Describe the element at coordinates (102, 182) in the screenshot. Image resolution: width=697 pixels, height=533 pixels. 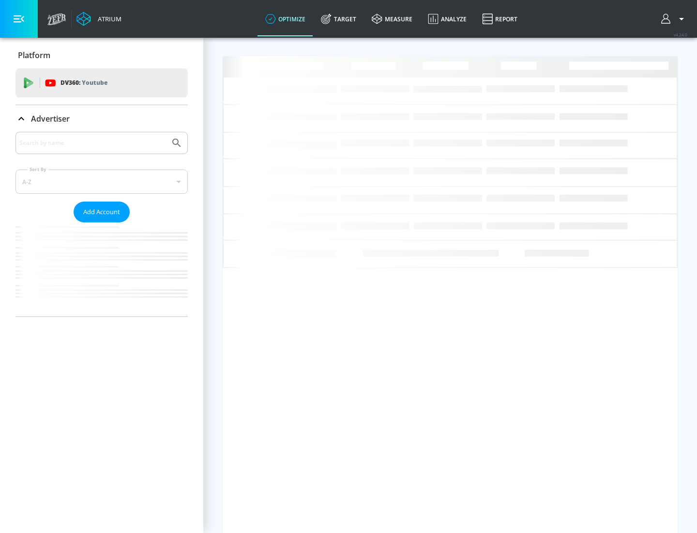
I see `div: A-Z` at that location.